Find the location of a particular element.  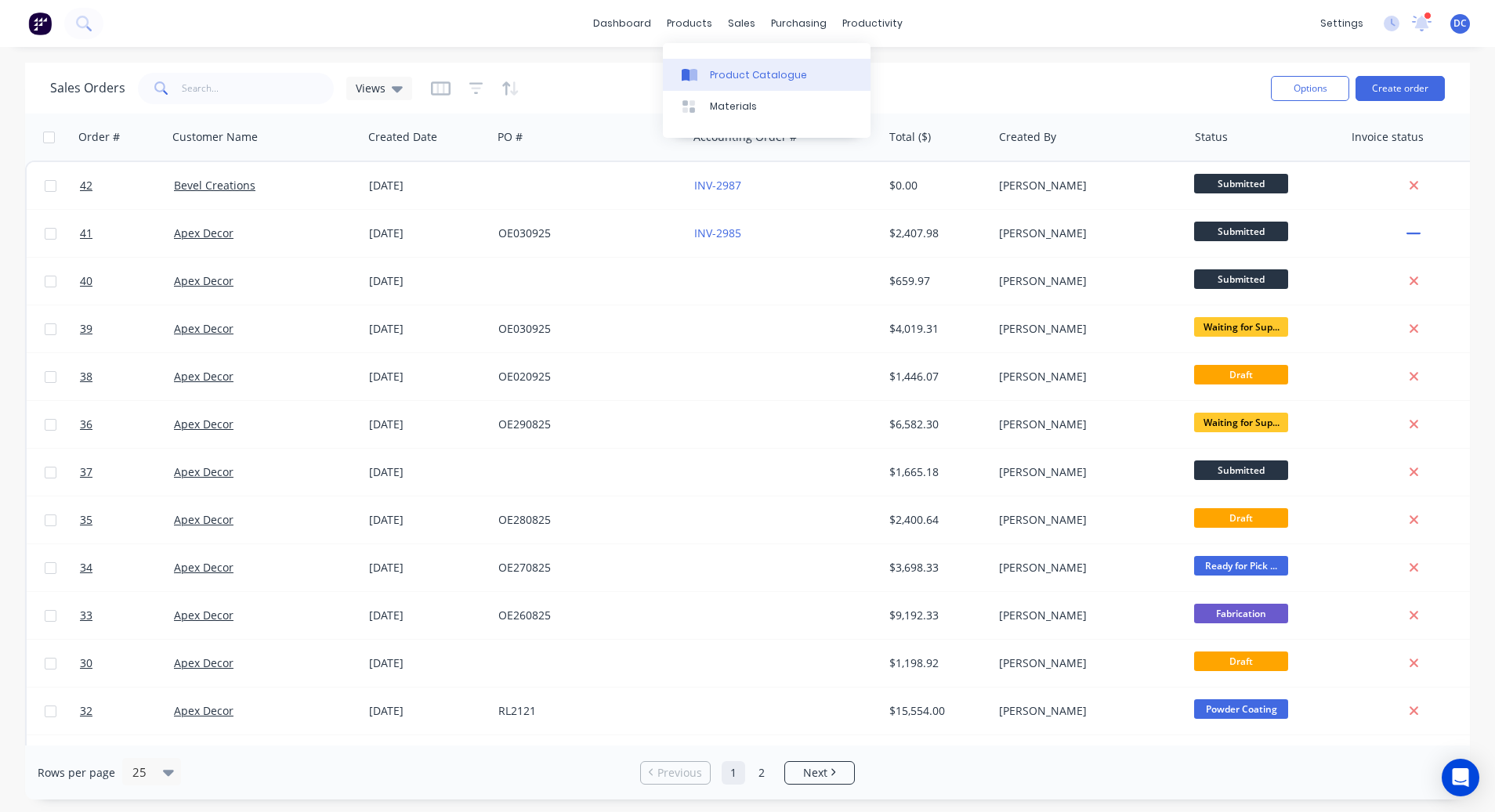

div: OE270825 is located at coordinates (585, 568).